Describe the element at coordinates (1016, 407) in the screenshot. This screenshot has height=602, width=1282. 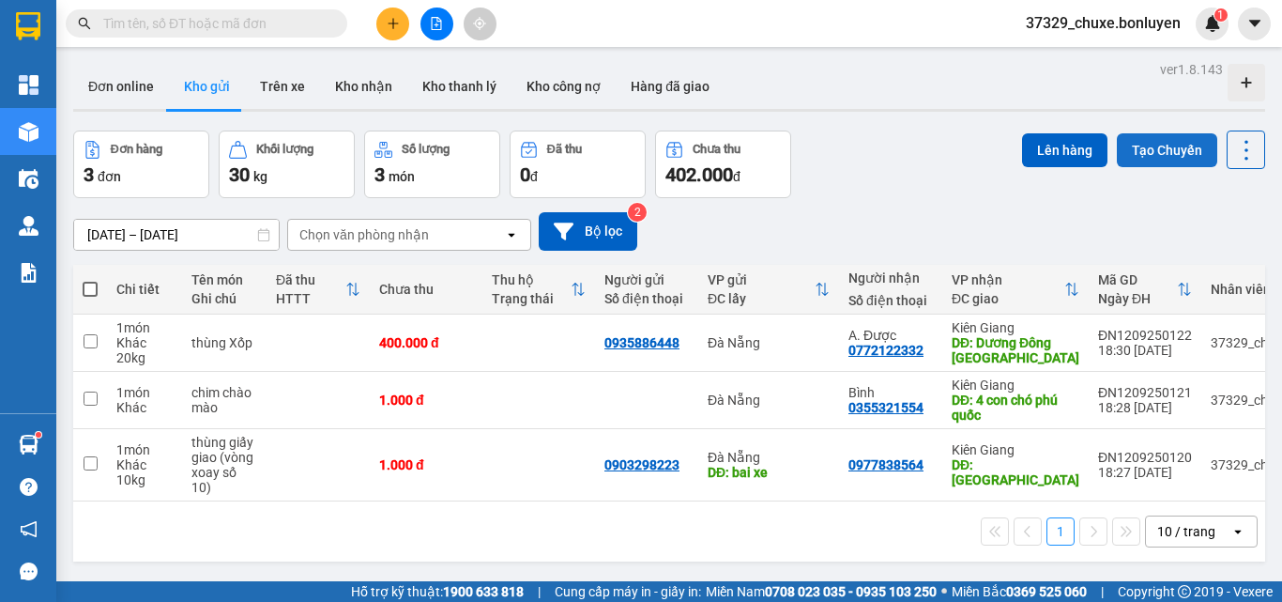
I see `div: DĐ: 4 con chó phú quốc` at that location.